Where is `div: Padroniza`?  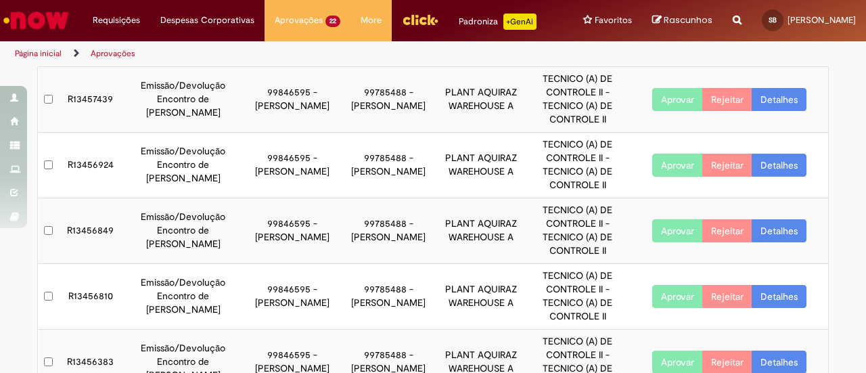 div: Padroniza is located at coordinates (497, 22).